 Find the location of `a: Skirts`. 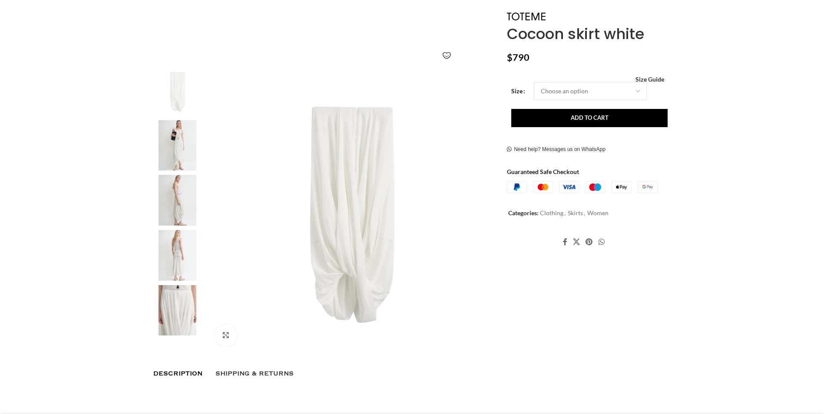

a: Skirts is located at coordinates (575, 213).